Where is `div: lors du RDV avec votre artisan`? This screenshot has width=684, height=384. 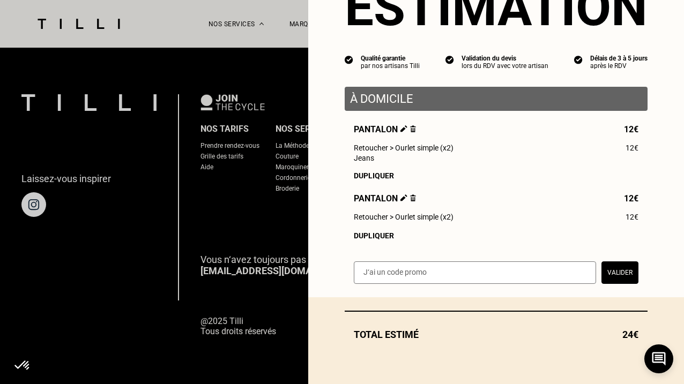 div: lors du RDV avec votre artisan is located at coordinates (505, 66).